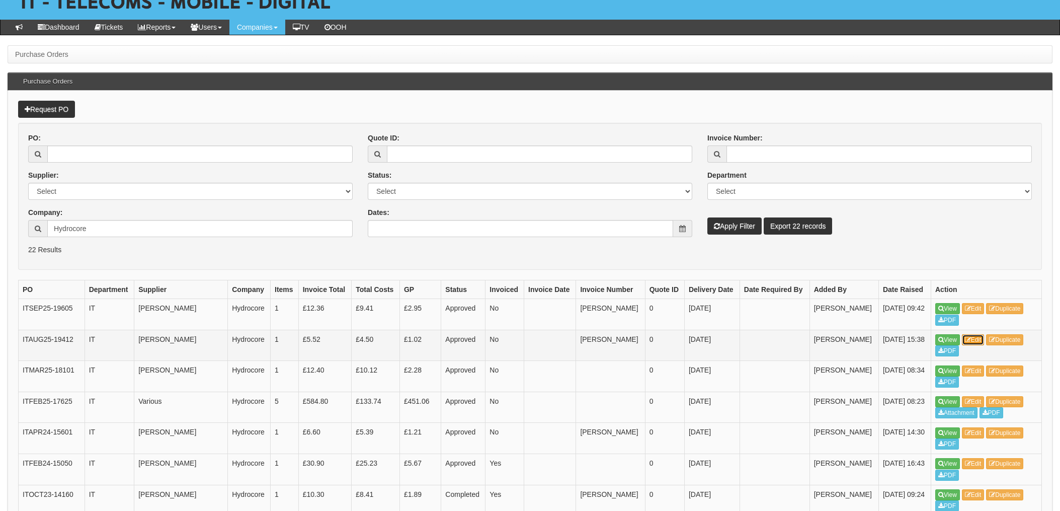 The image size is (1060, 511). What do you see at coordinates (420, 289) in the screenshot?
I see `th: GP` at bounding box center [420, 289].